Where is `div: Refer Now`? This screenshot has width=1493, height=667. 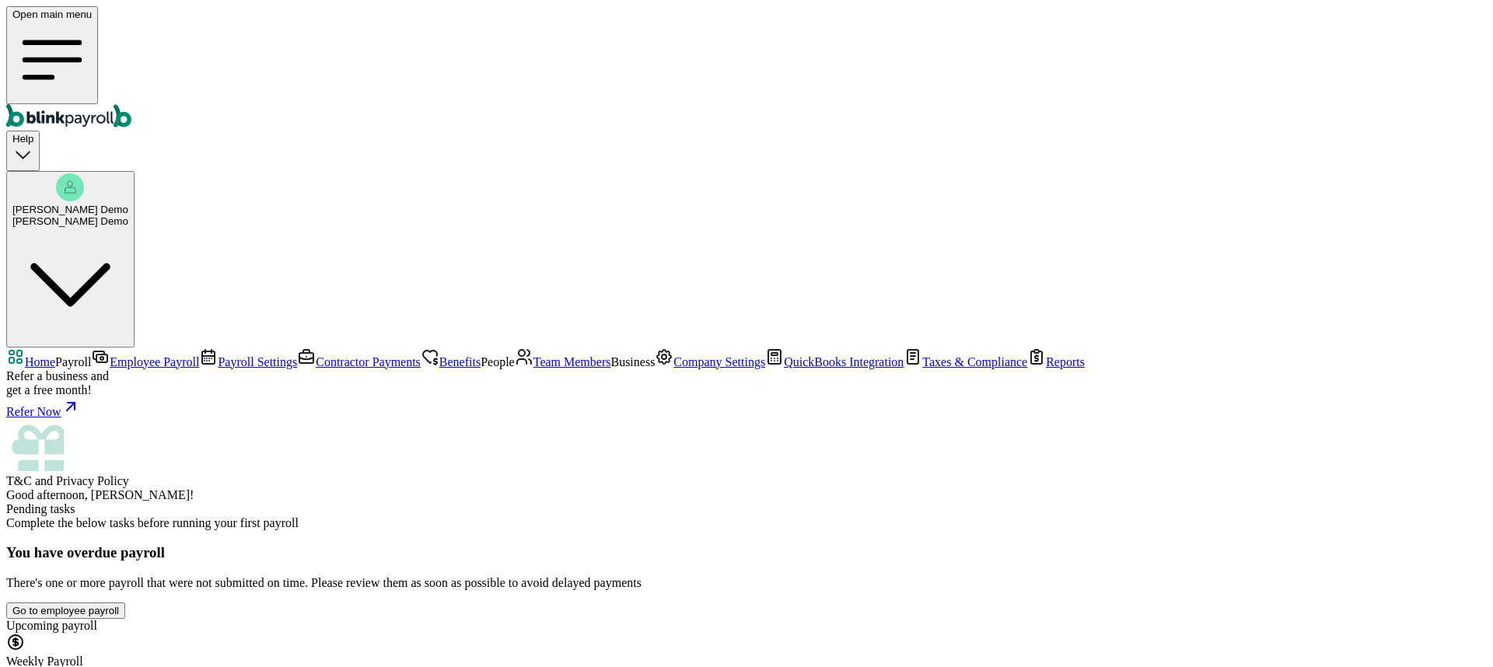 div: Refer Now is located at coordinates (746, 408).